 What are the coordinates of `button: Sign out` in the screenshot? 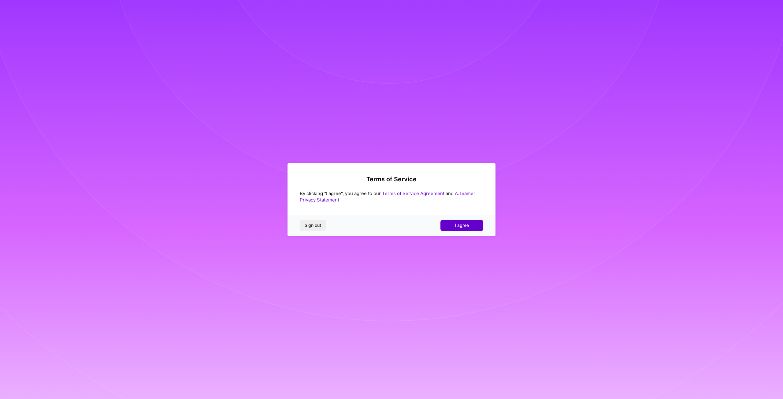 It's located at (313, 225).